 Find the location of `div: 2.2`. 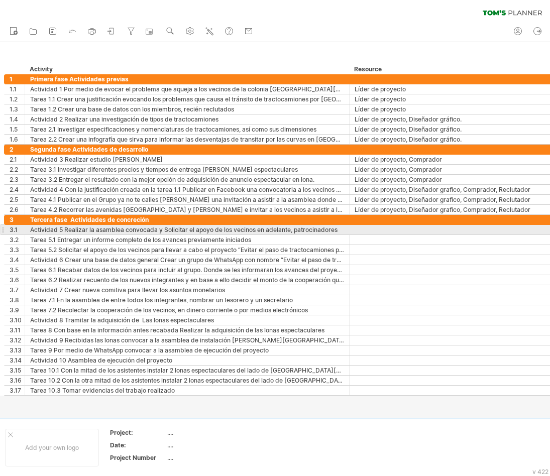

div: 2.2 is located at coordinates (17, 169).